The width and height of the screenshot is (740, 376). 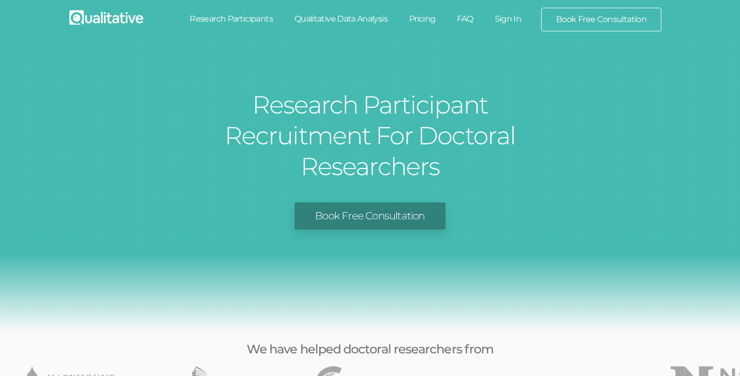 What do you see at coordinates (370, 136) in the screenshot?
I see `h1: Research Participant Recruitment For Doctoral Researchers` at bounding box center [370, 136].